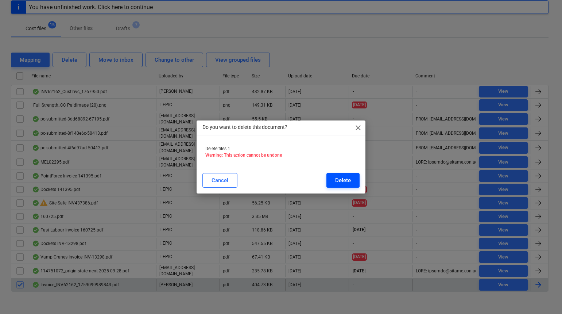  What do you see at coordinates (544, 296) in the screenshot?
I see `div: Chat Widget` at bounding box center [544, 296].